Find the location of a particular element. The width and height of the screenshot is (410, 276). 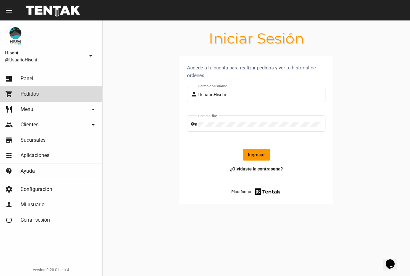

a: Plataforma is located at coordinates (256, 192).